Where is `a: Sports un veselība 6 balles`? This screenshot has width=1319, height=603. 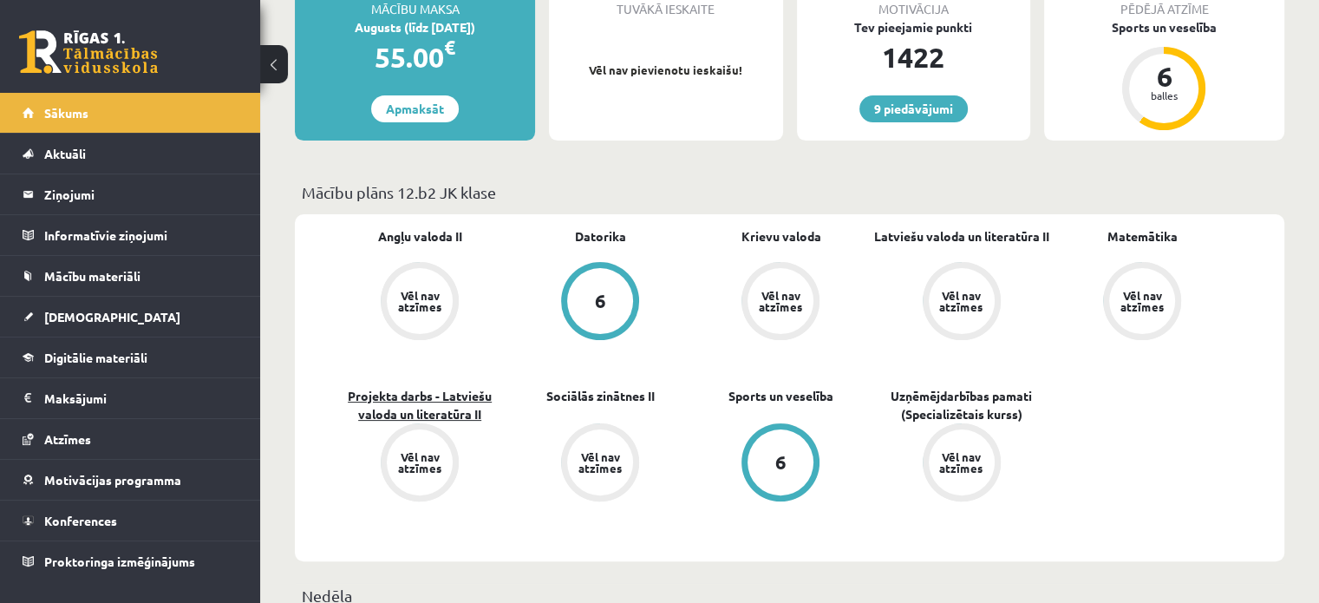 a: Sports un veselība 6 balles is located at coordinates (1164, 75).